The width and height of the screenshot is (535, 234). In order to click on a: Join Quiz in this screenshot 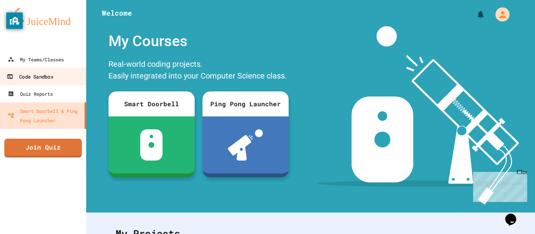, I will do `click(43, 148)`.